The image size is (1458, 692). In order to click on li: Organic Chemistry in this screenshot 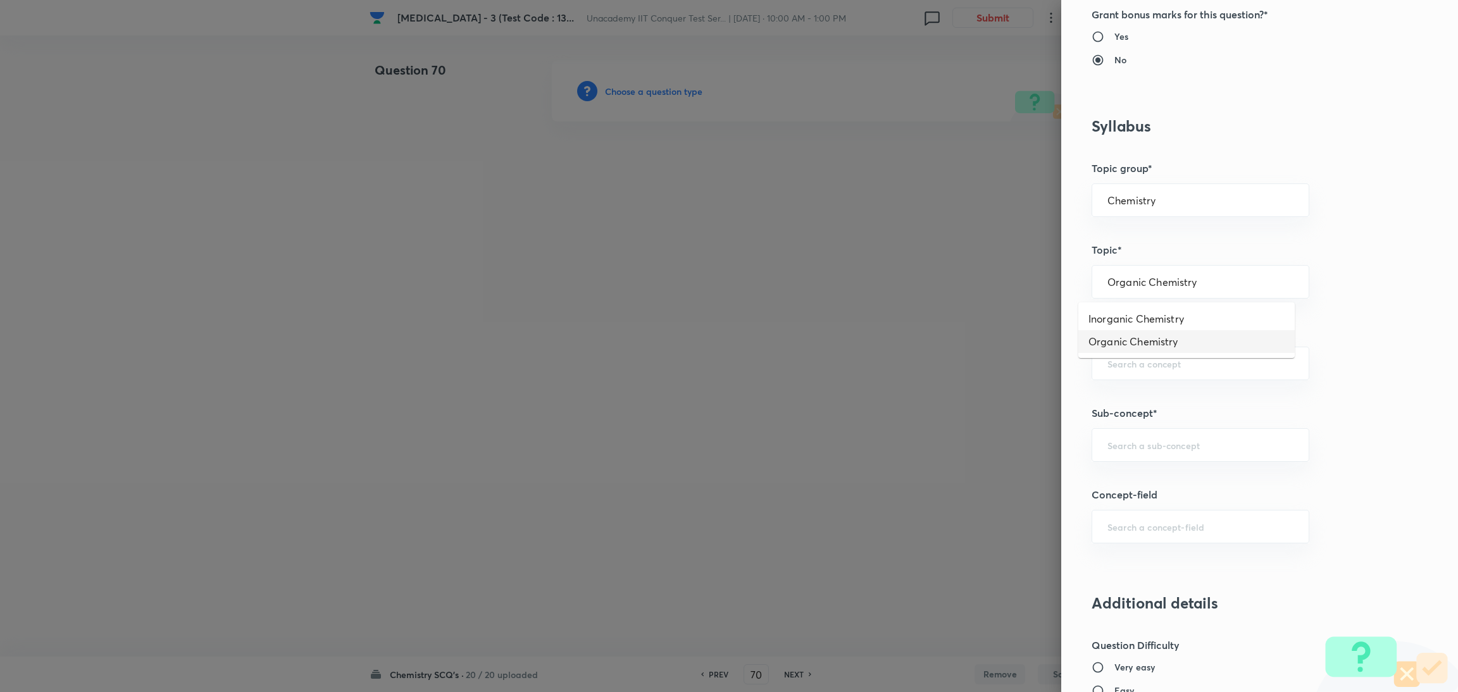, I will do `click(1186, 342)`.